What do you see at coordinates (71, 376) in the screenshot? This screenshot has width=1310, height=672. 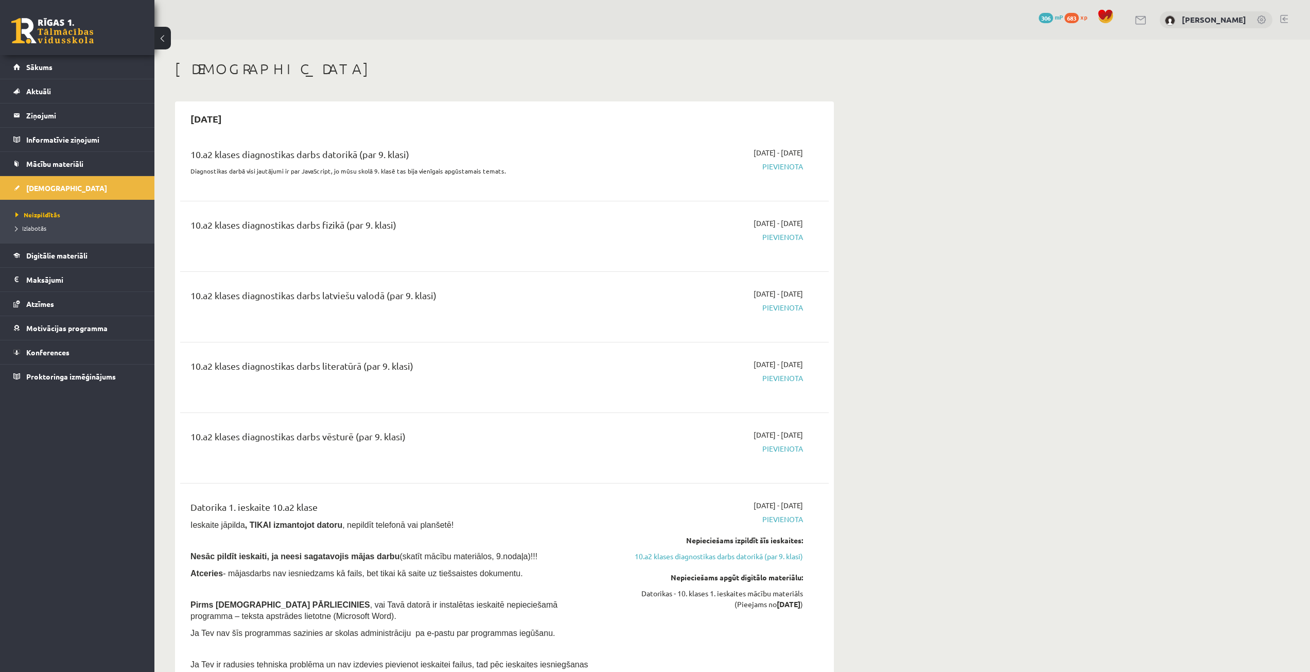 I see `span: Proktoringa izmēģinājums` at bounding box center [71, 376].